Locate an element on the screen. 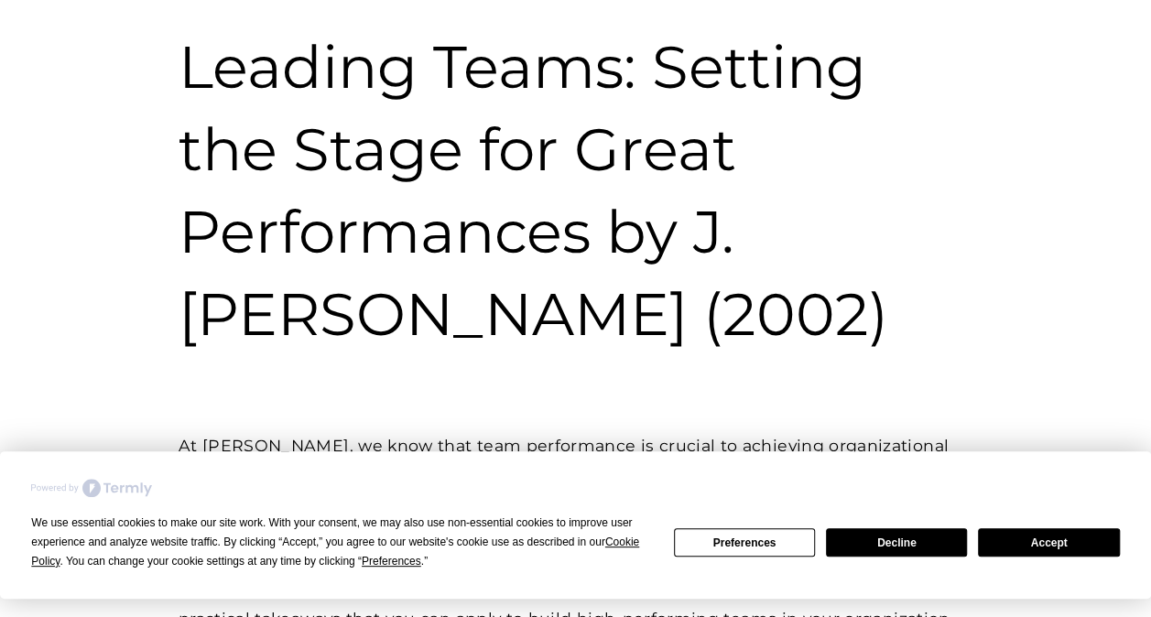 Image resolution: width=1151 pixels, height=617 pixels. span: Preferences is located at coordinates (391, 561).